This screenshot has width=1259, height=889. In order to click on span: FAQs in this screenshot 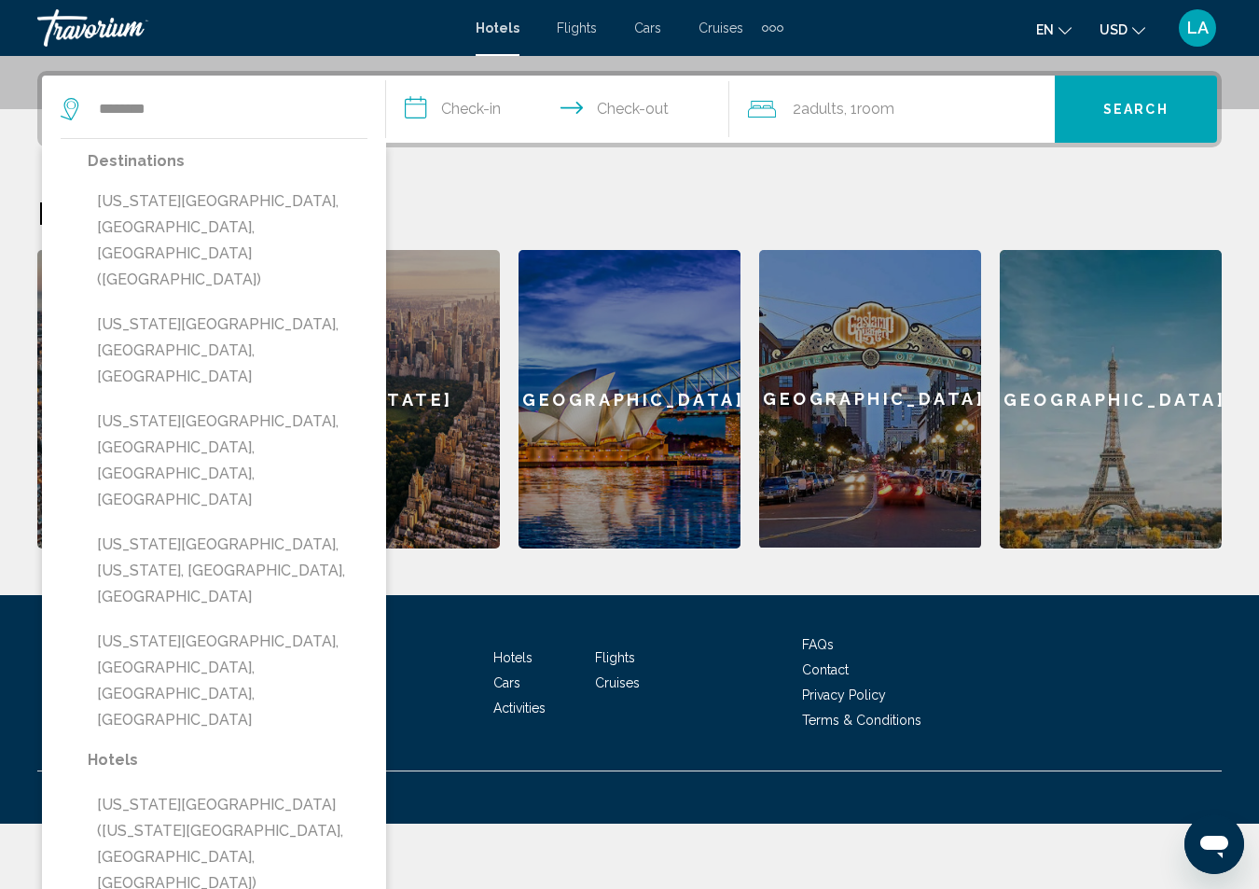, I will do `click(818, 644)`.